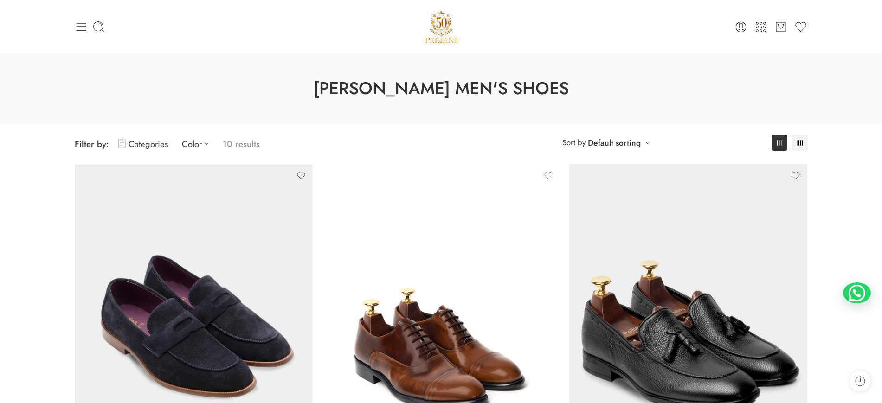 This screenshot has height=403, width=882. Describe the element at coordinates (574, 142) in the screenshot. I see `span: Sort by` at that location.